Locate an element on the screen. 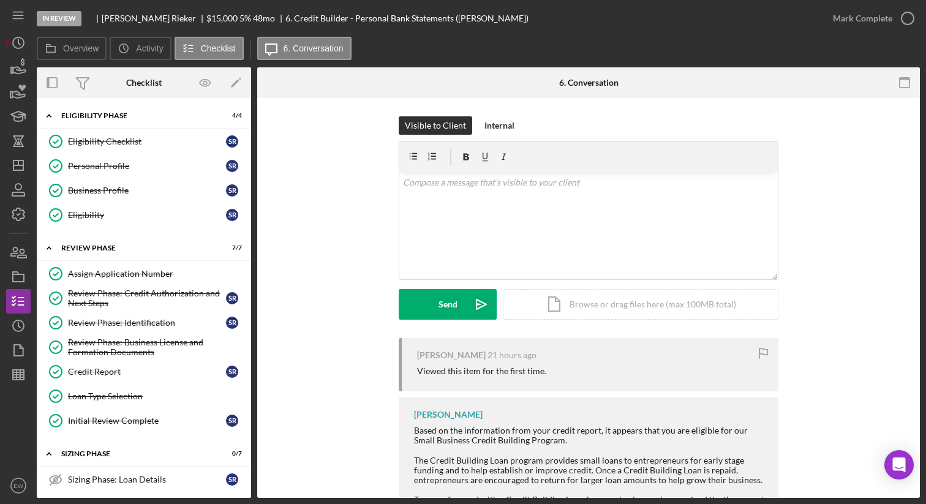  button: Visible to Client is located at coordinates (436, 126).